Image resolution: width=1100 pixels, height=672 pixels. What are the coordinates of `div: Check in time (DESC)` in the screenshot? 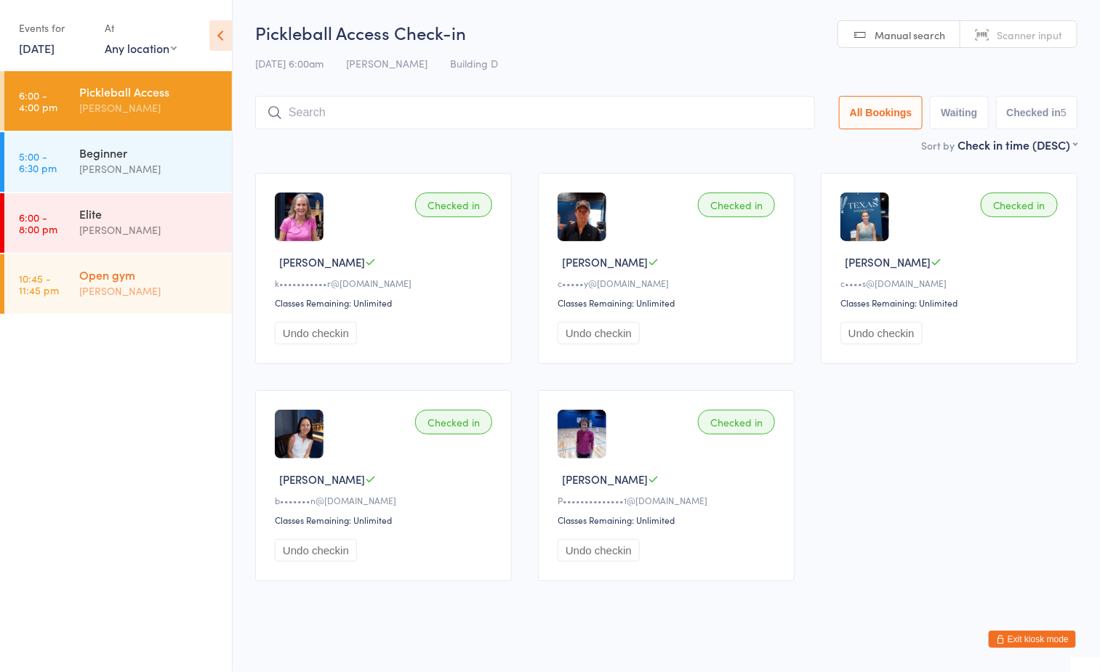 It's located at (1017, 145).